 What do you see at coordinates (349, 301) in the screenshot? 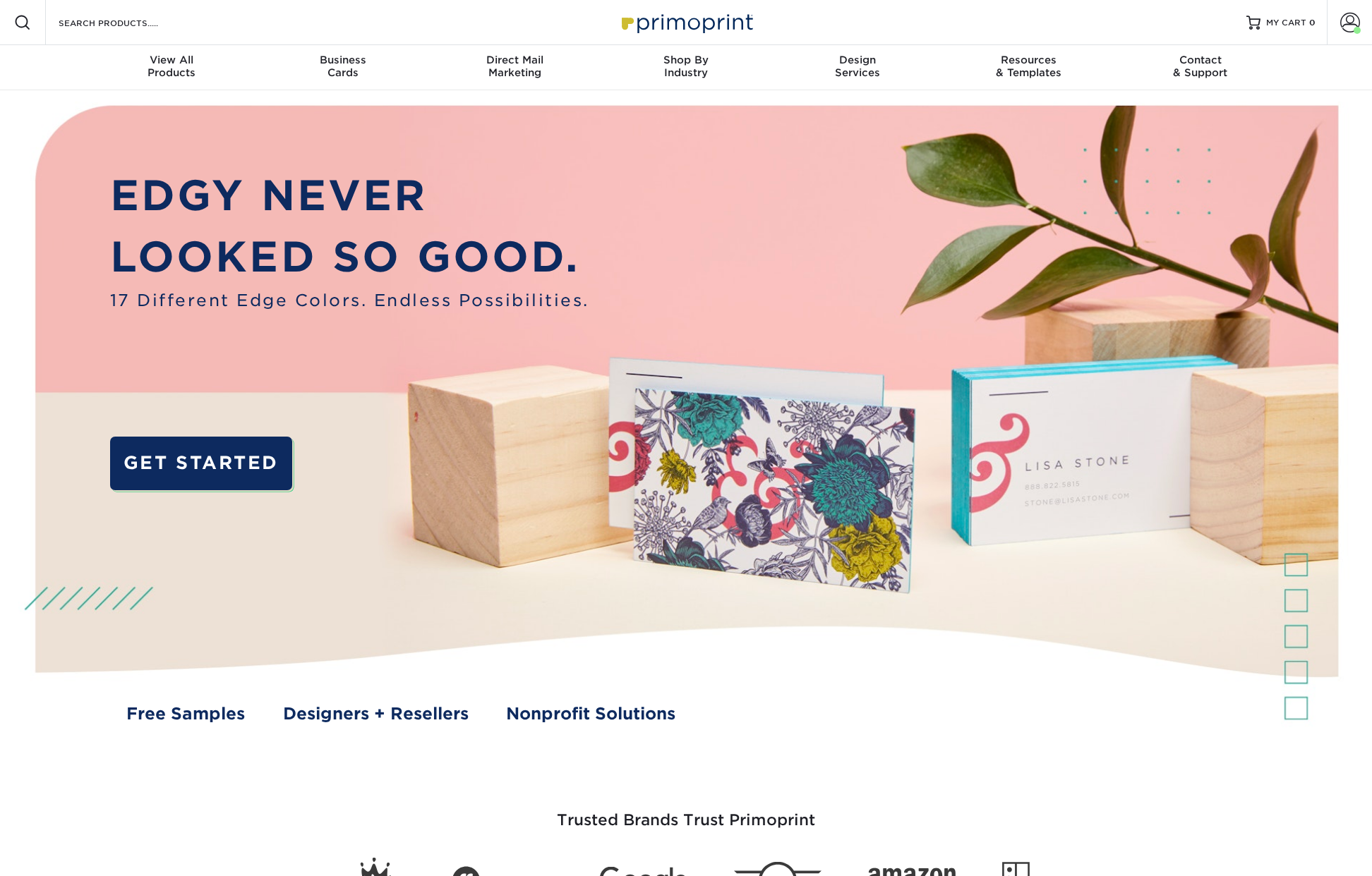
I see `span: 17 Different Edge Colors. Endless Possibilities.` at bounding box center [349, 301].